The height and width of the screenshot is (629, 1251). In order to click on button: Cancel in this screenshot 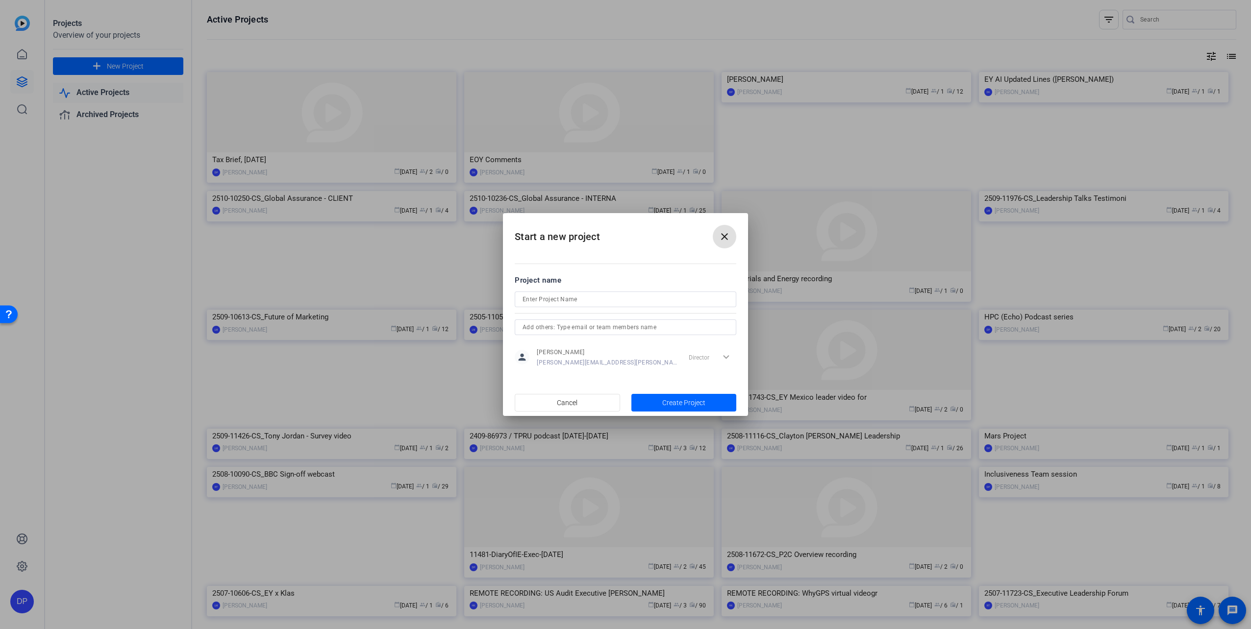, I will do `click(567, 403)`.